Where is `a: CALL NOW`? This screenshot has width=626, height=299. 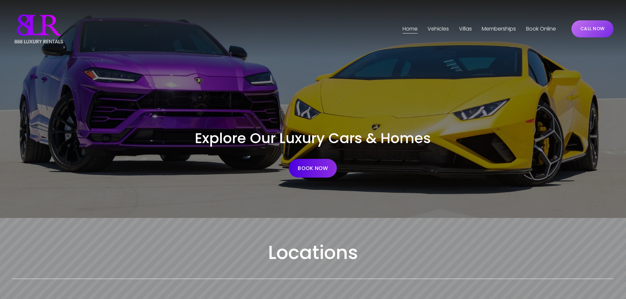 a: CALL NOW is located at coordinates (593, 29).